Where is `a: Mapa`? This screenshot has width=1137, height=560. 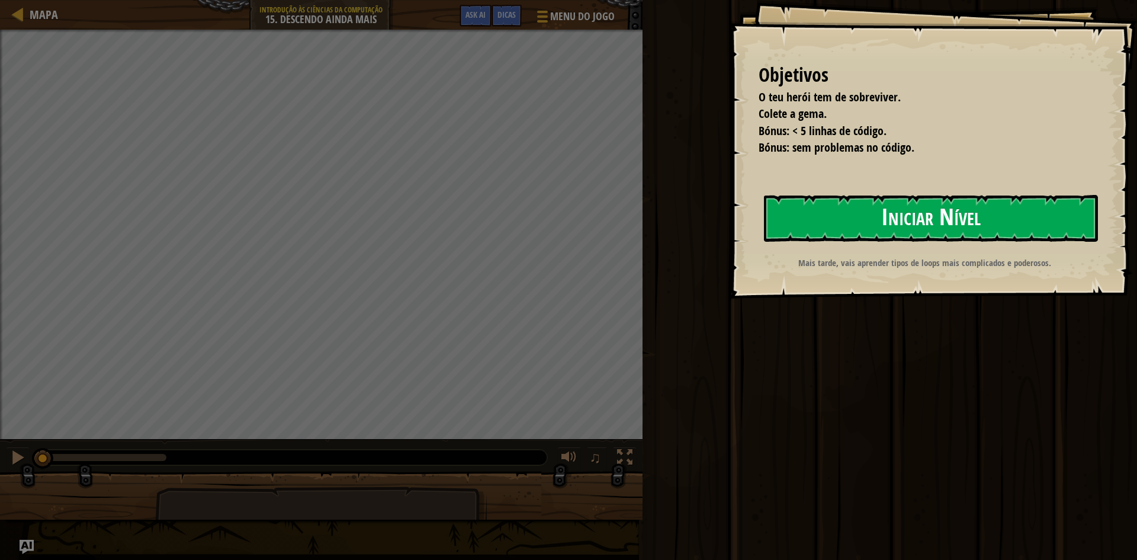
a: Mapa is located at coordinates (41, 14).